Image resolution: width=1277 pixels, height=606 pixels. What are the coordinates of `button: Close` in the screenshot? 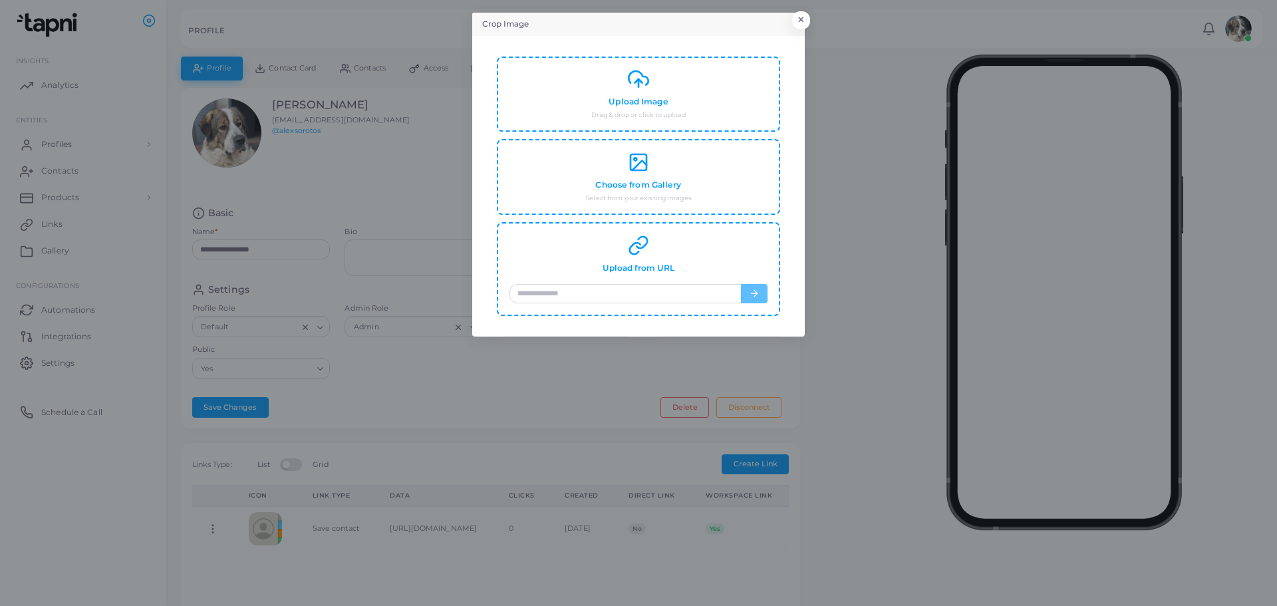 It's located at (801, 20).